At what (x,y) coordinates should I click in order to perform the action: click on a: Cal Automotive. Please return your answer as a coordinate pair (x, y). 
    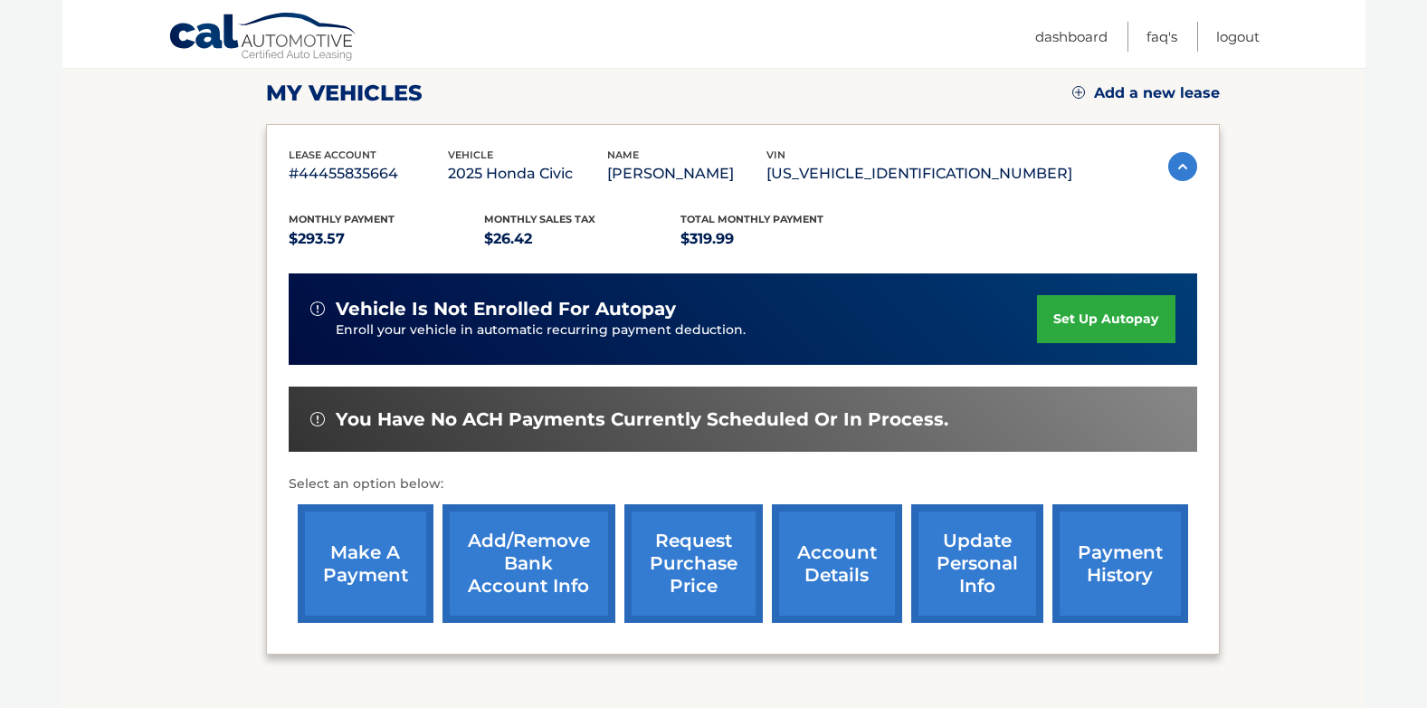
    Looking at the image, I should click on (263, 38).